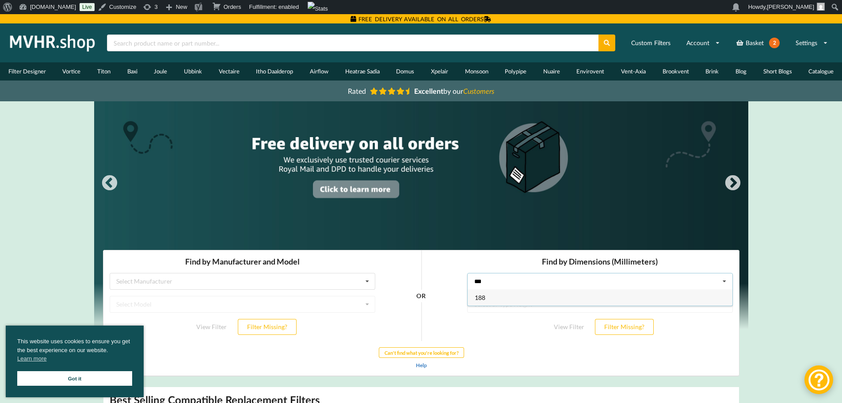 The height and width of the screenshot is (403, 842). I want to click on a: Settings, so click(812, 43).